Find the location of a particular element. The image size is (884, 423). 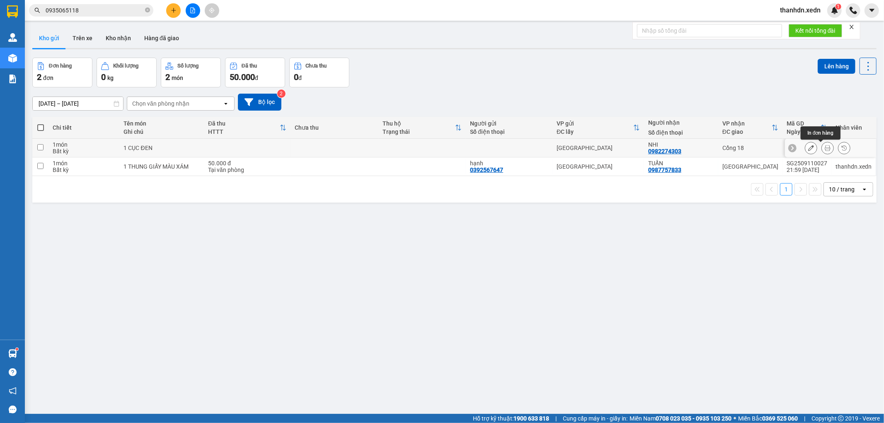

div: HTTT is located at coordinates (244, 132).